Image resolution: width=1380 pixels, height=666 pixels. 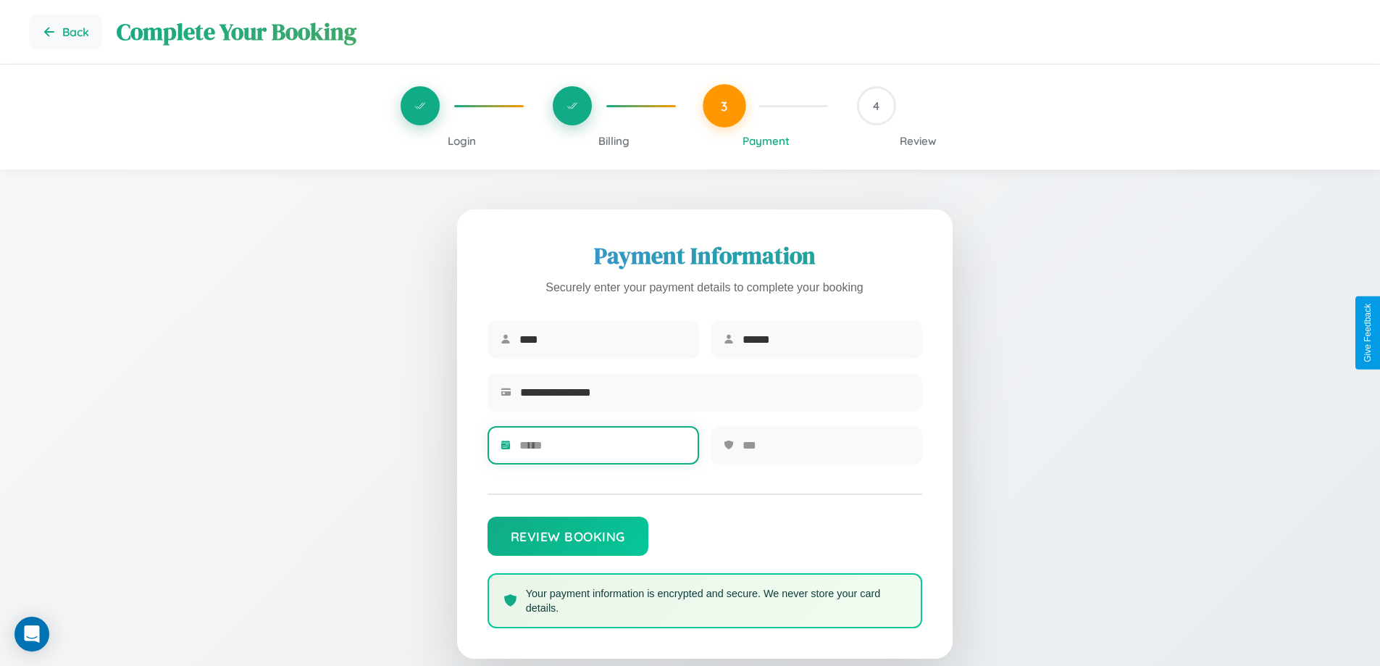 What do you see at coordinates (462, 141) in the screenshot?
I see `span: Login` at bounding box center [462, 141].